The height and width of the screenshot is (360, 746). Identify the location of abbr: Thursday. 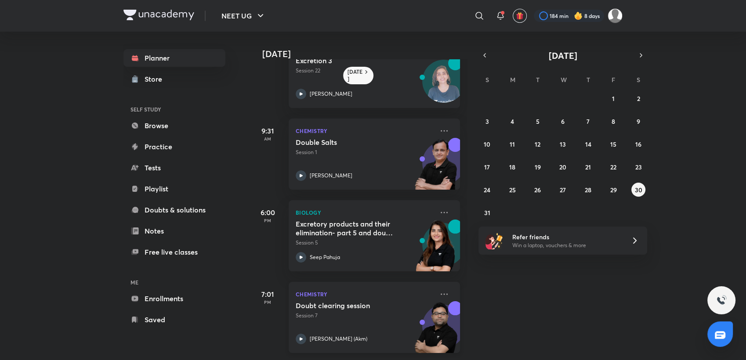
(588, 79).